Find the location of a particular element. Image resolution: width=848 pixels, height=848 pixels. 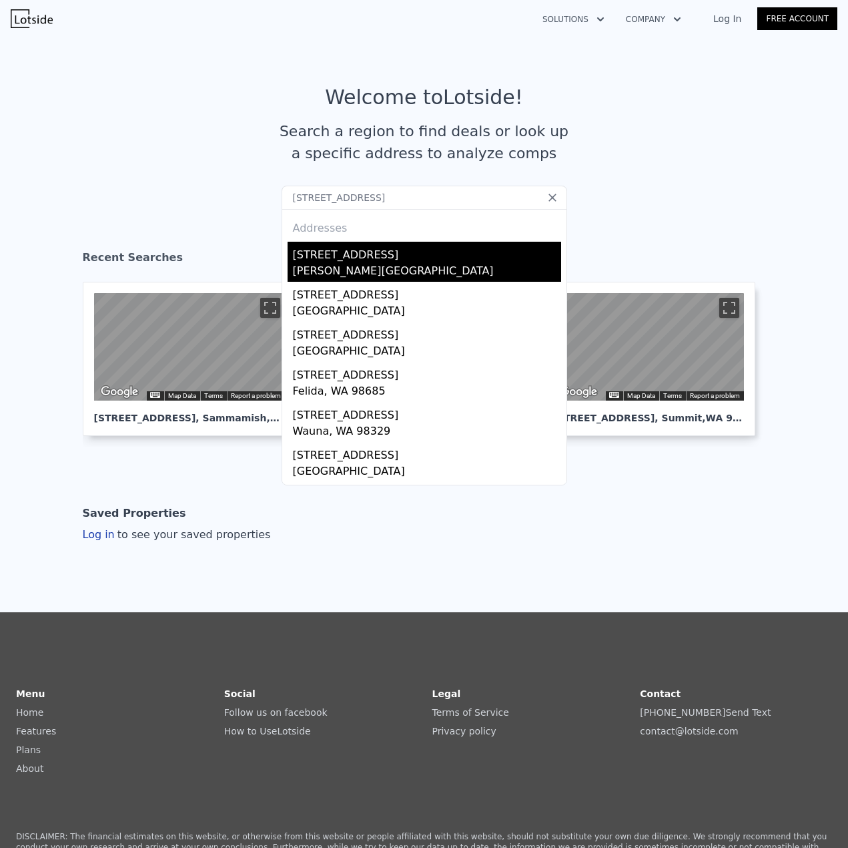

strong: Contact is located at coordinates (660, 694).